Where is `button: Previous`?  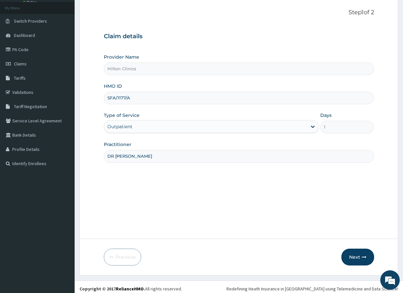 button: Previous is located at coordinates (122, 257).